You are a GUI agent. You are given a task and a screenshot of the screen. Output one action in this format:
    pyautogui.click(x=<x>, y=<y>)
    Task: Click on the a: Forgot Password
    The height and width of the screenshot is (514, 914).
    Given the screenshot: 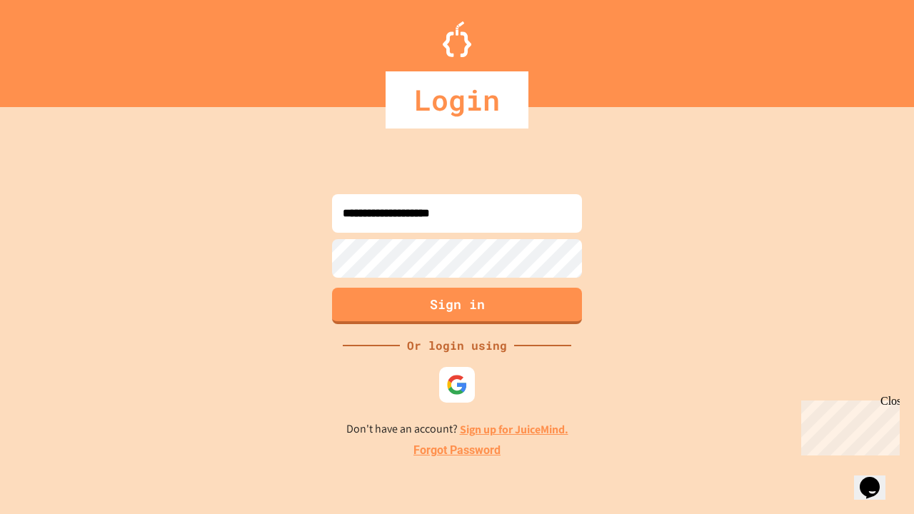 What is the action you would take?
    pyautogui.click(x=457, y=450)
    